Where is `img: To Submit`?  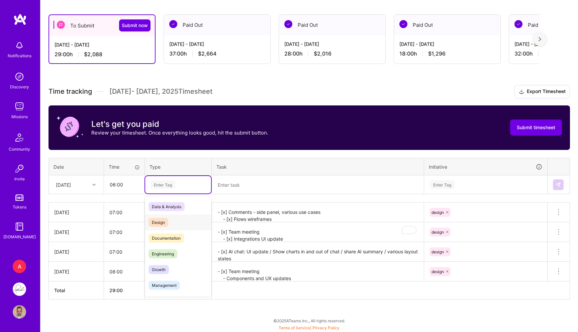 img: To Submit is located at coordinates (61, 25).